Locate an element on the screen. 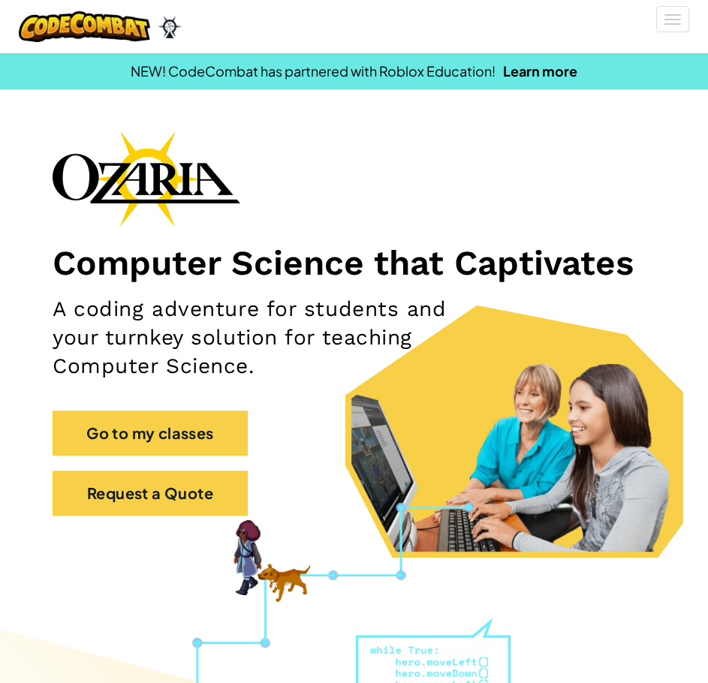 Image resolution: width=708 pixels, height=683 pixels. img: Ozaria branding logo is located at coordinates (146, 179).